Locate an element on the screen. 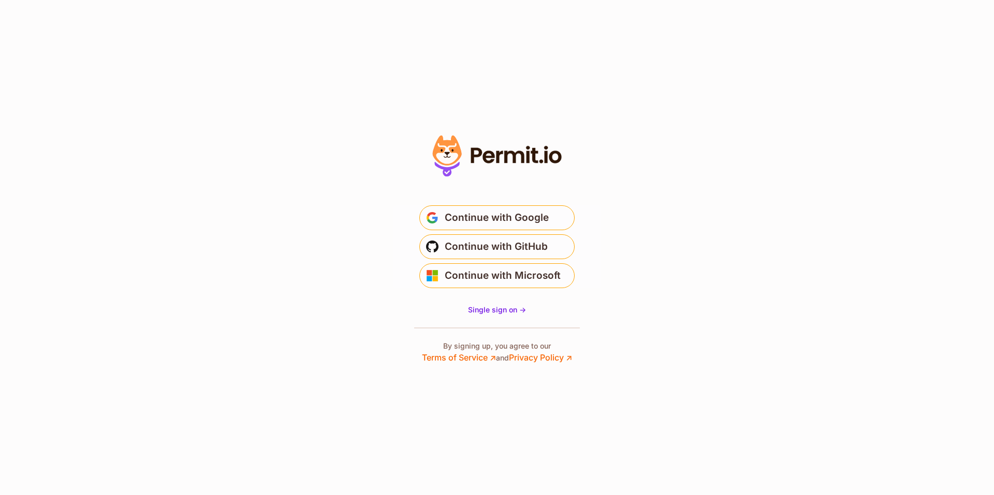 The width and height of the screenshot is (994, 495). a: Privacy Policy ↗ is located at coordinates (540, 358).